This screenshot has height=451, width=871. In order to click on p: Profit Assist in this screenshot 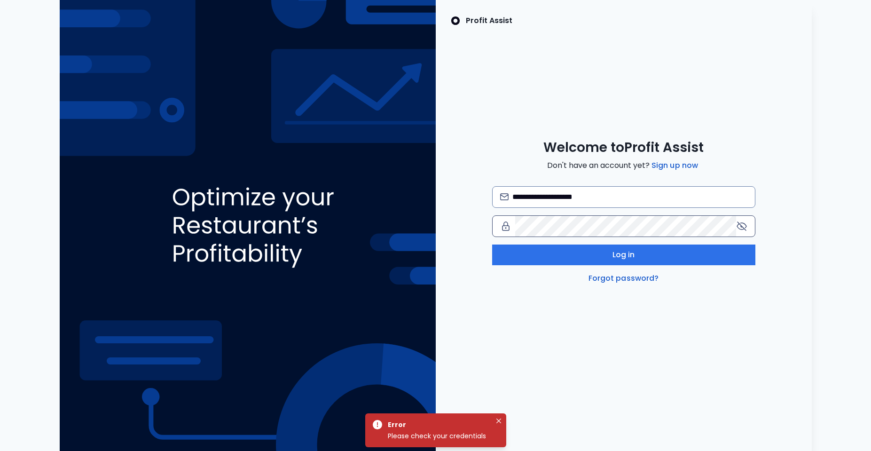, I will do `click(489, 21)`.